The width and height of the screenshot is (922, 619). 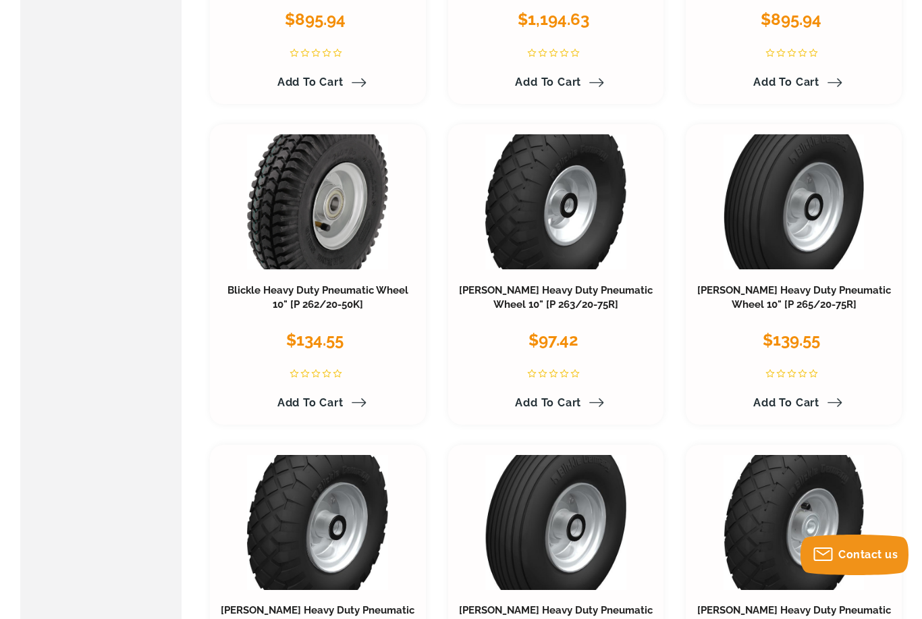 I want to click on span: Contact us, so click(x=868, y=554).